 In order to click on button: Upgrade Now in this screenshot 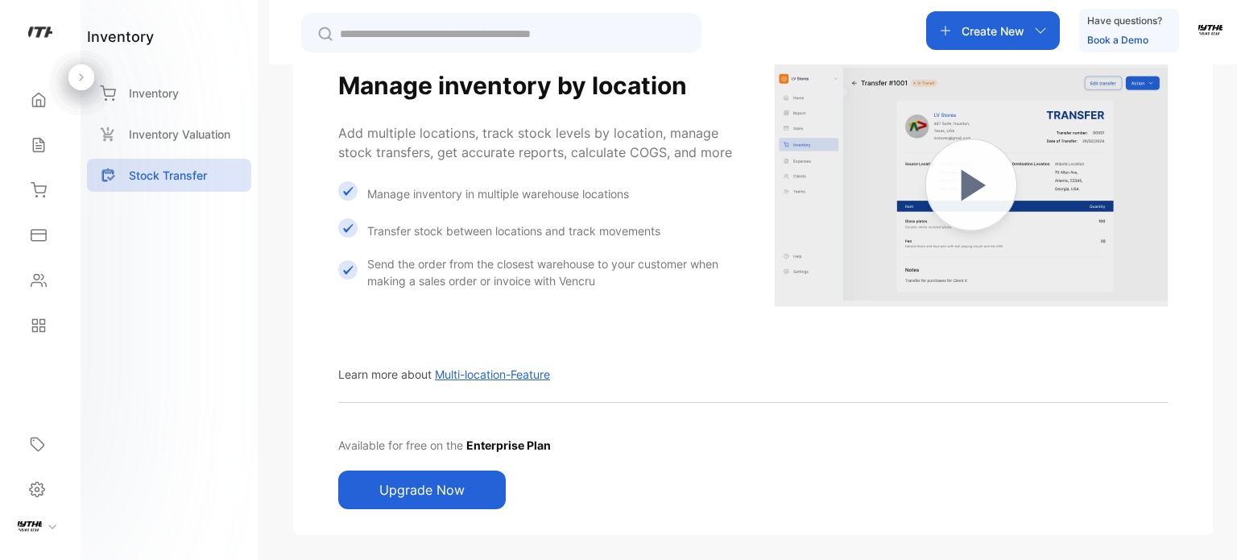, I will do `click(422, 490)`.